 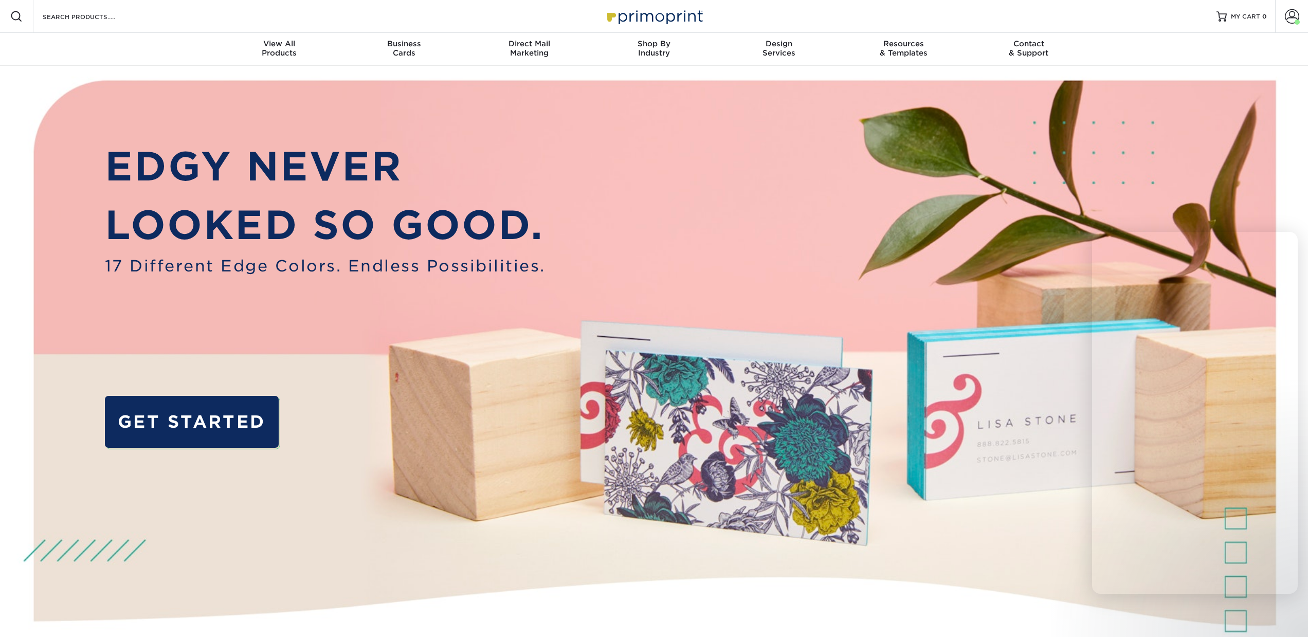 I want to click on span: 0, so click(x=1264, y=16).